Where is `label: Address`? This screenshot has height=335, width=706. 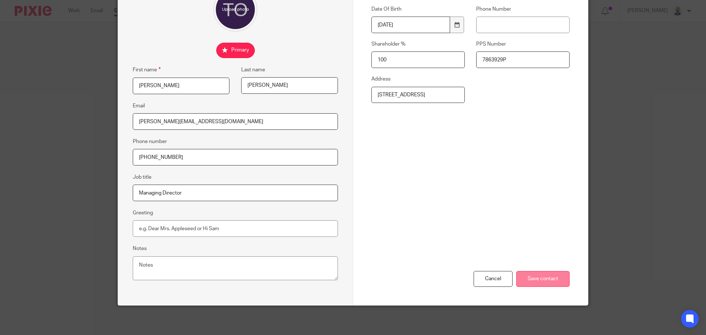 label: Address is located at coordinates (418, 79).